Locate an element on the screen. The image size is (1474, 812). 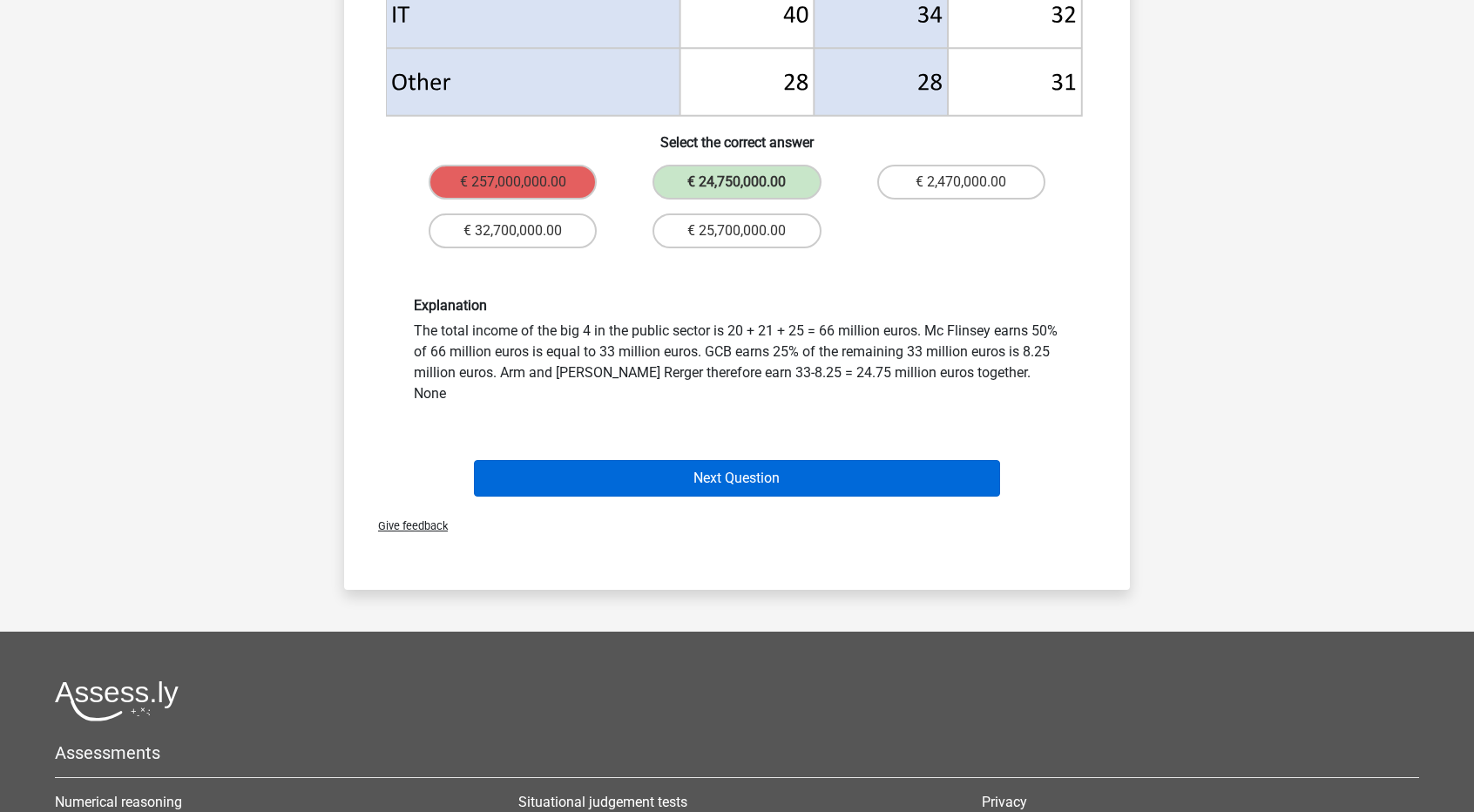
label: € 25,700,000.00 is located at coordinates (736, 231).